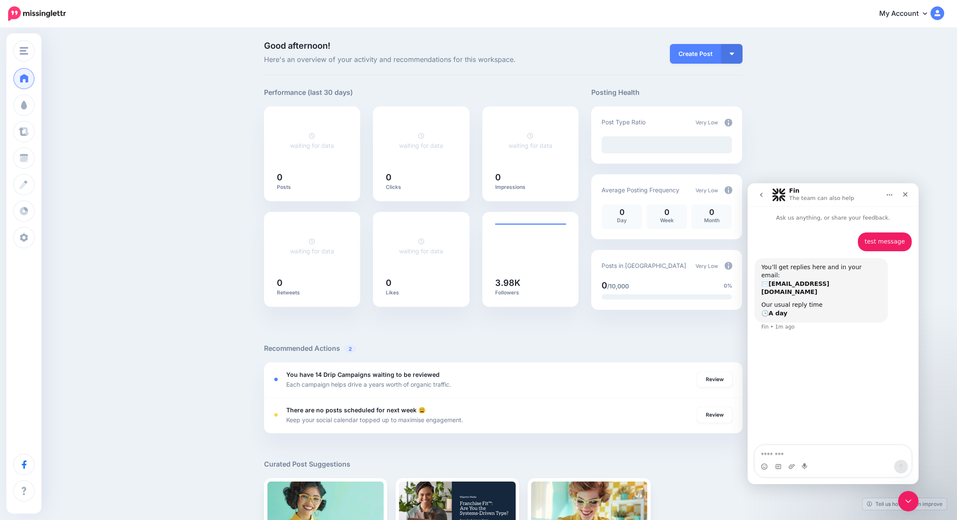 Image resolution: width=957 pixels, height=520 pixels. What do you see at coordinates (297, 46) in the screenshot?
I see `span: Good afternoon!` at bounding box center [297, 46].